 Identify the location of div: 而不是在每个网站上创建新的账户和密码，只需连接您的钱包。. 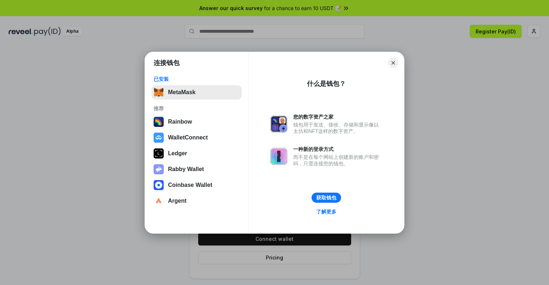
(338, 160).